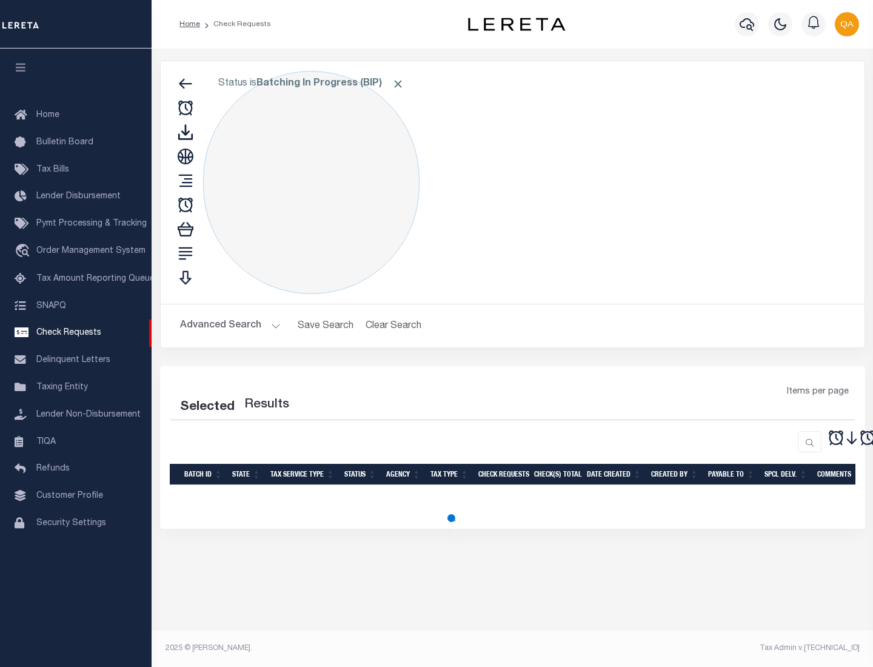  I want to click on span: SNAPQ, so click(51, 305).